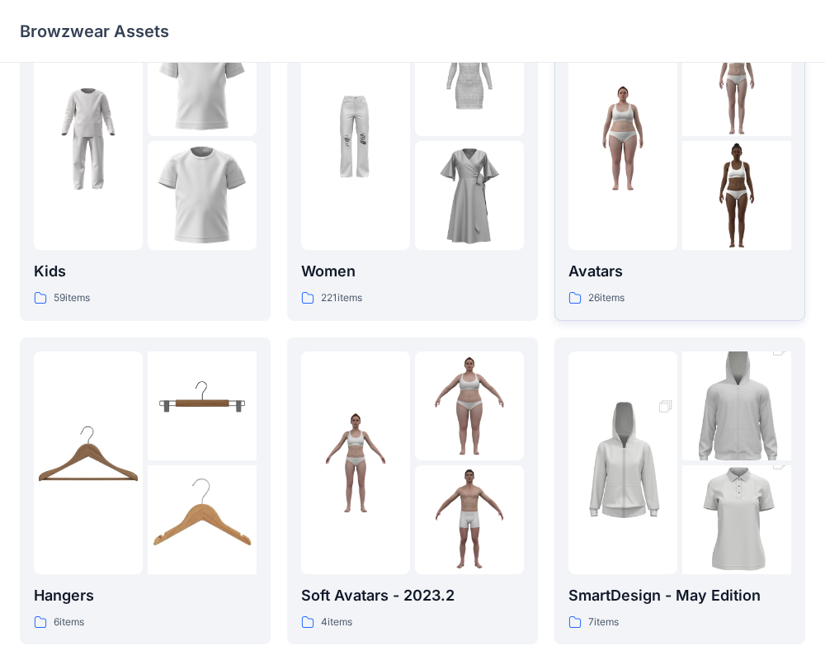 The height and width of the screenshot is (660, 825). Describe the element at coordinates (72, 298) in the screenshot. I see `p: 59 items` at that location.